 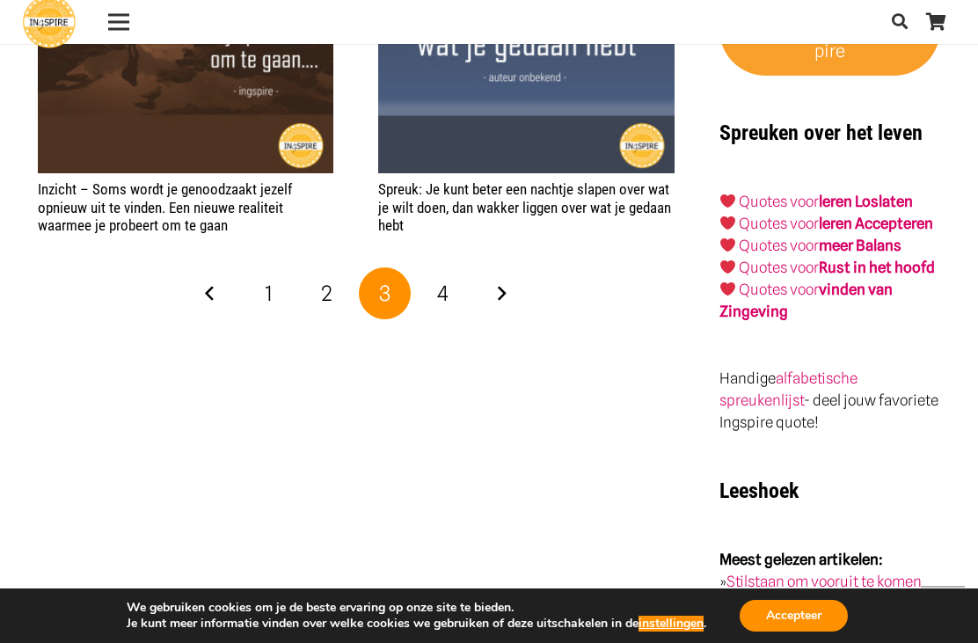 What do you see at coordinates (793, 616) in the screenshot?
I see `button: Accepteer` at bounding box center [793, 616].